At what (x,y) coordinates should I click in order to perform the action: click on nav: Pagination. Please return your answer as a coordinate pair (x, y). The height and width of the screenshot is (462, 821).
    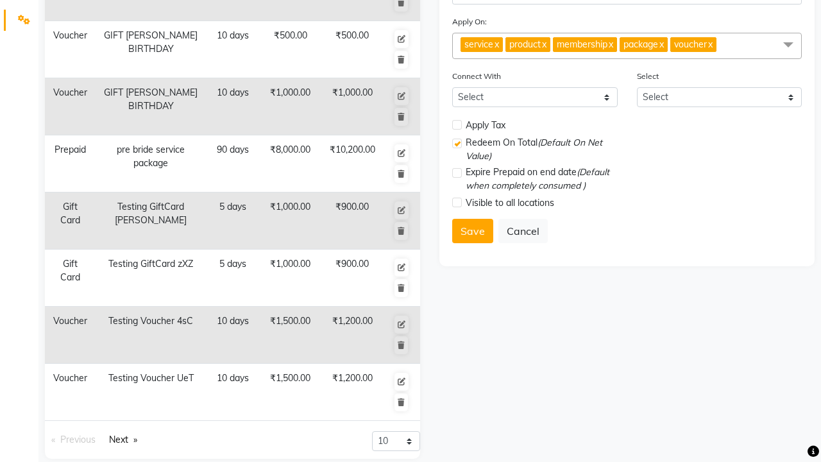
    Looking at the image, I should click on (134, 440).